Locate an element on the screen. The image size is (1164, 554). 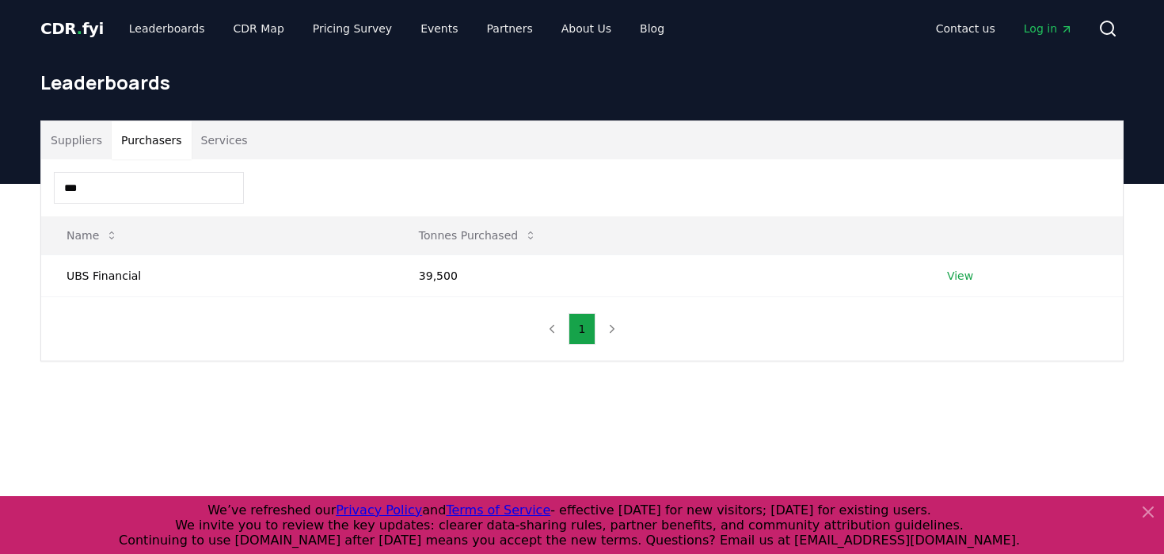
a: CDR Map is located at coordinates (259, 29).